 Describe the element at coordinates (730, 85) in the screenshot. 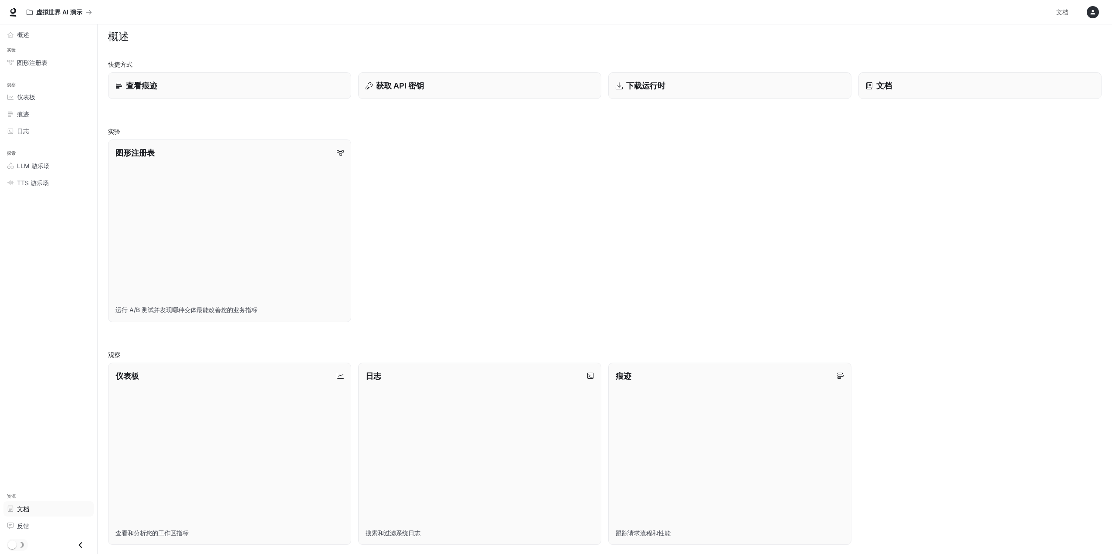

I see `a: 下载运行时` at that location.